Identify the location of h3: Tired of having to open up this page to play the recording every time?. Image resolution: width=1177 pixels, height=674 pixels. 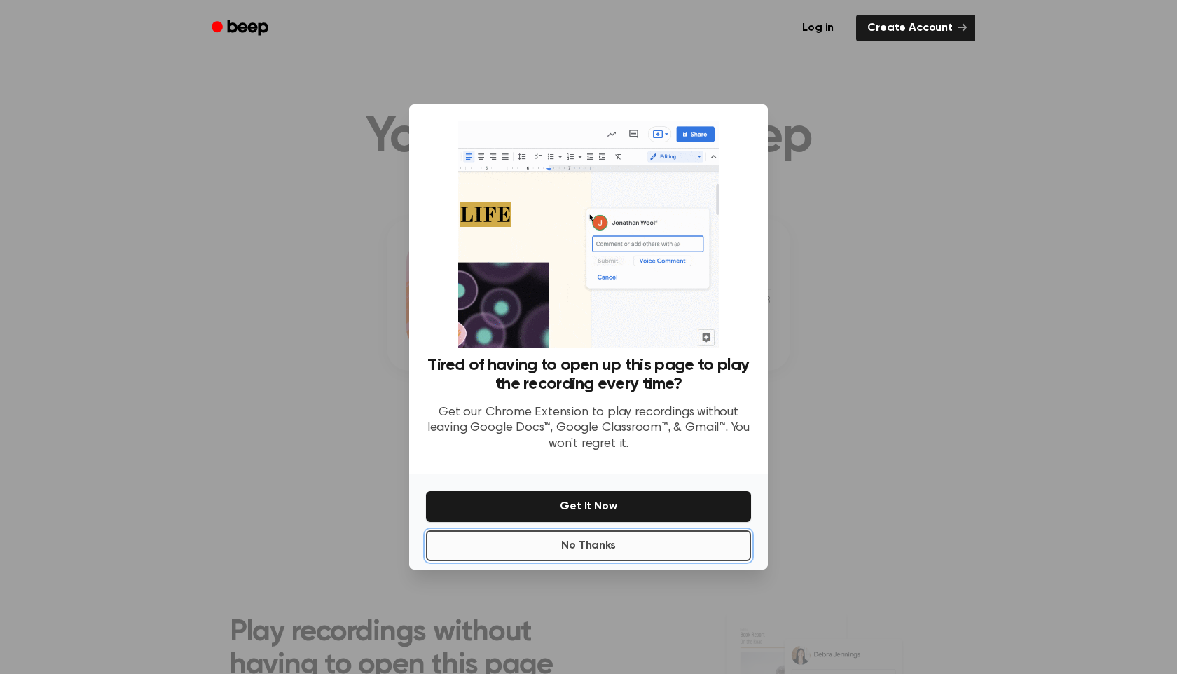
(589, 375).